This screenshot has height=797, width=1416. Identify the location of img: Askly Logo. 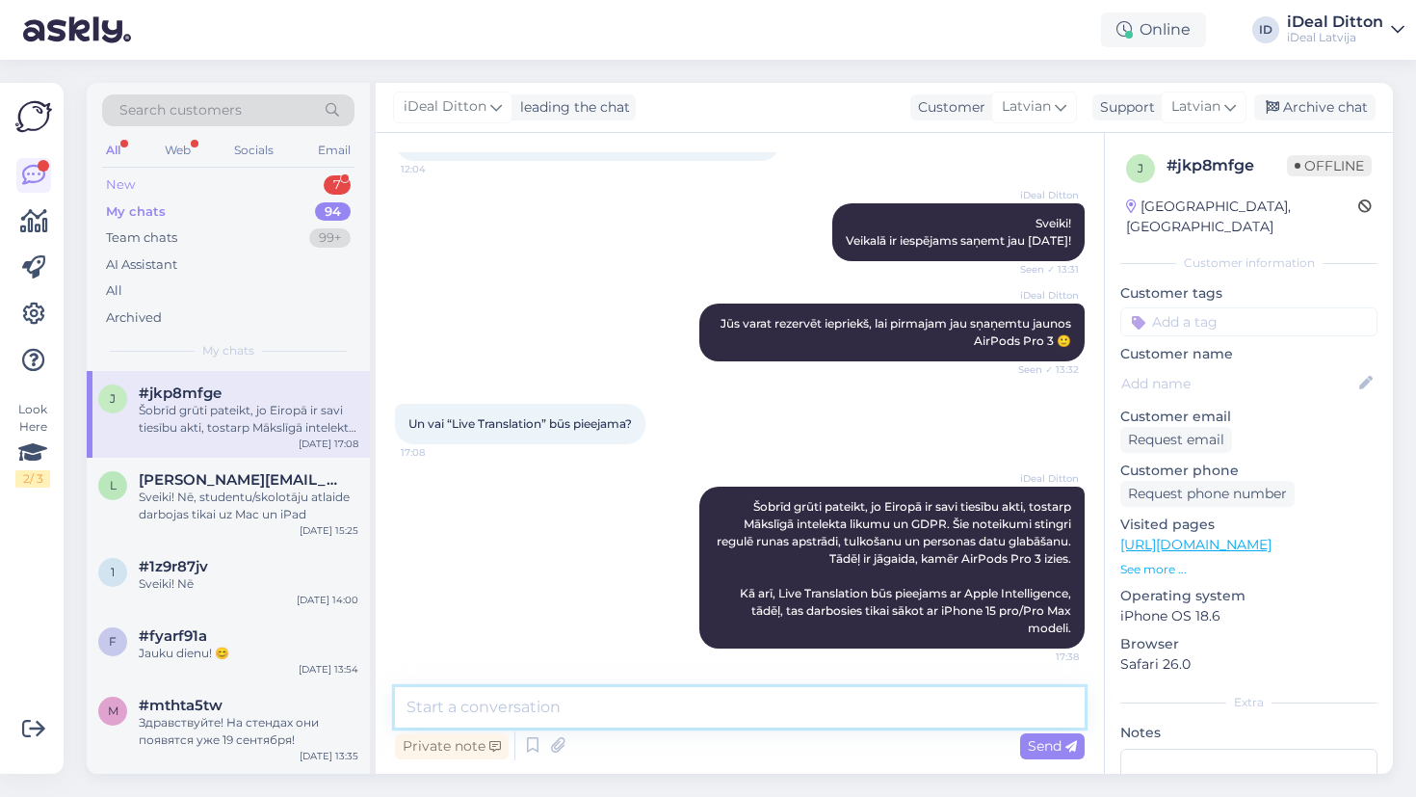
(34, 117).